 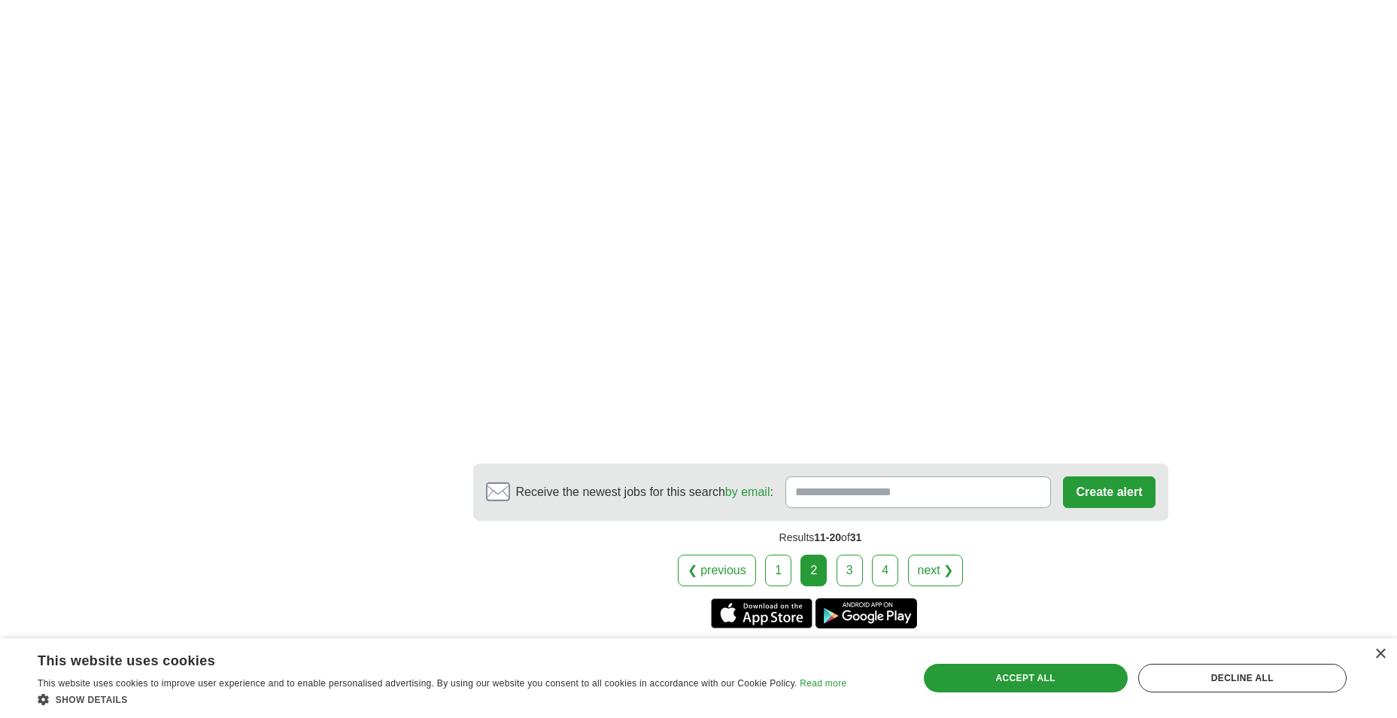 What do you see at coordinates (645, 492) in the screenshot?
I see `span: Receive the newest jobs for this search :` at bounding box center [645, 492].